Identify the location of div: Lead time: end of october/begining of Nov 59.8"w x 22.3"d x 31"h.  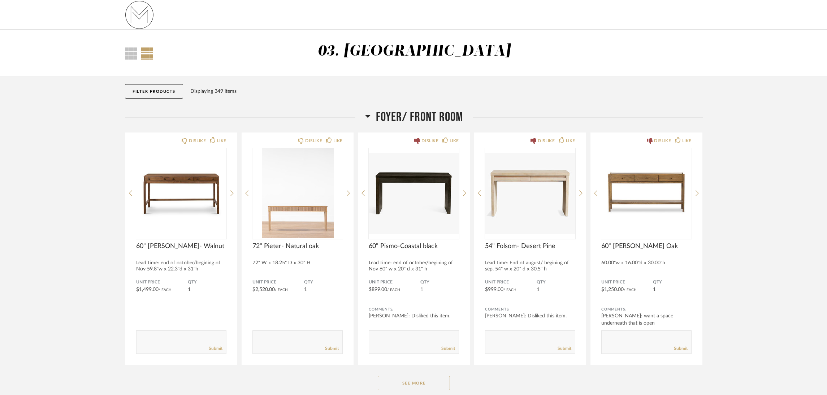
(181, 266).